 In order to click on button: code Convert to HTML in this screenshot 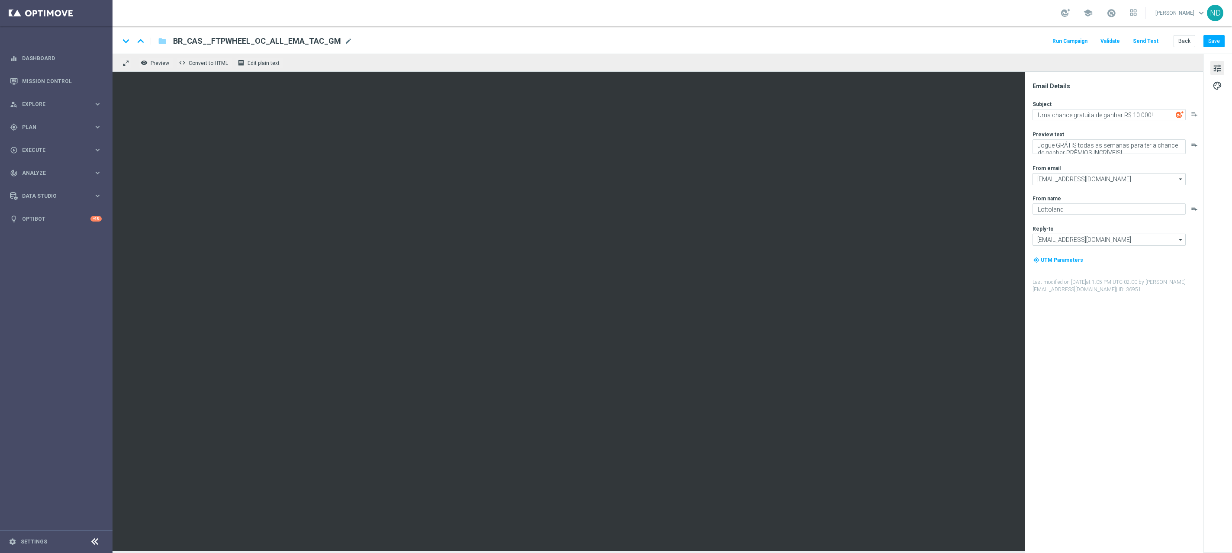, I will do `click(204, 63)`.